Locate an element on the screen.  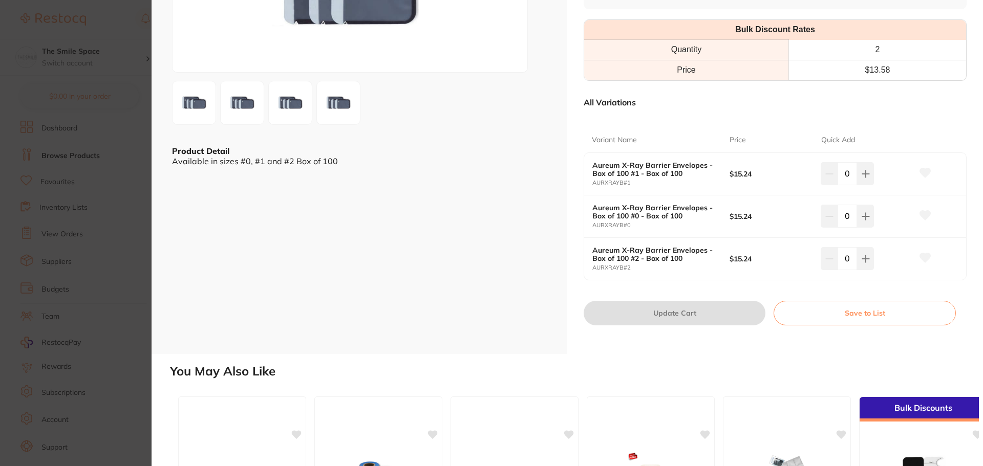
h2: You May Also Like is located at coordinates (574, 372).